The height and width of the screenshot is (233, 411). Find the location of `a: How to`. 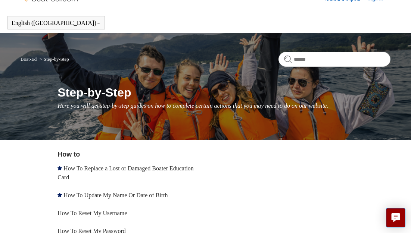

a: How to is located at coordinates (69, 155).